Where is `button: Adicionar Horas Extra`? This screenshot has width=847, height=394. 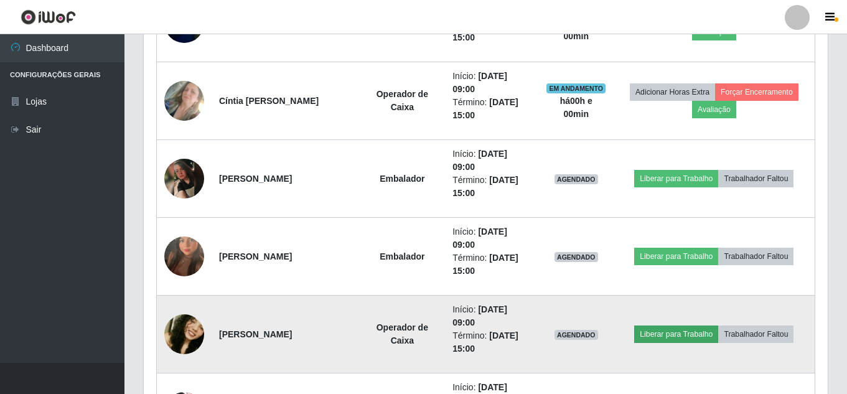
button: Adicionar Horas Extra is located at coordinates (672, 92).